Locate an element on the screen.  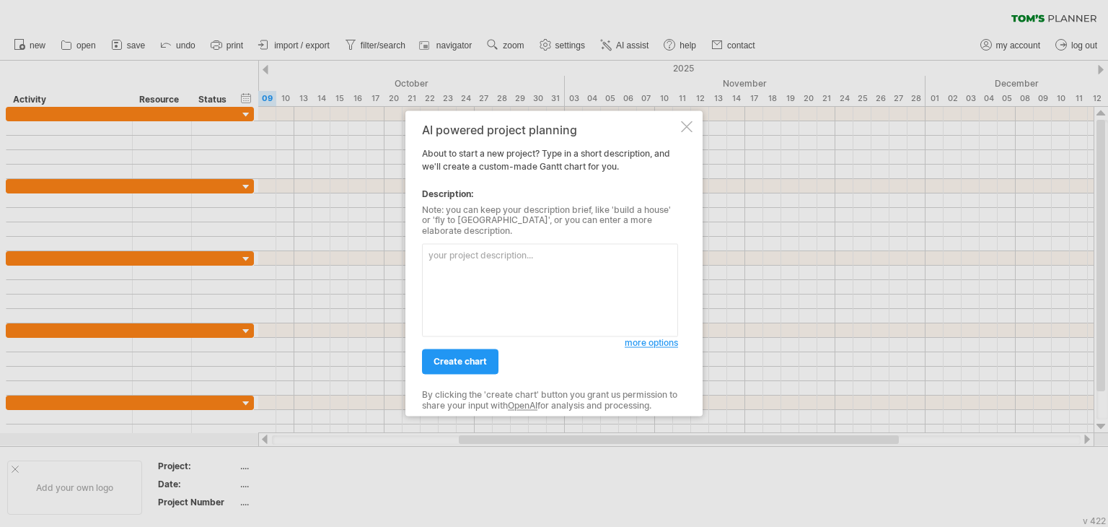
div: About to start a new project? Type in a short description, and we'll create a custom-made Gantt c... is located at coordinates (550, 263).